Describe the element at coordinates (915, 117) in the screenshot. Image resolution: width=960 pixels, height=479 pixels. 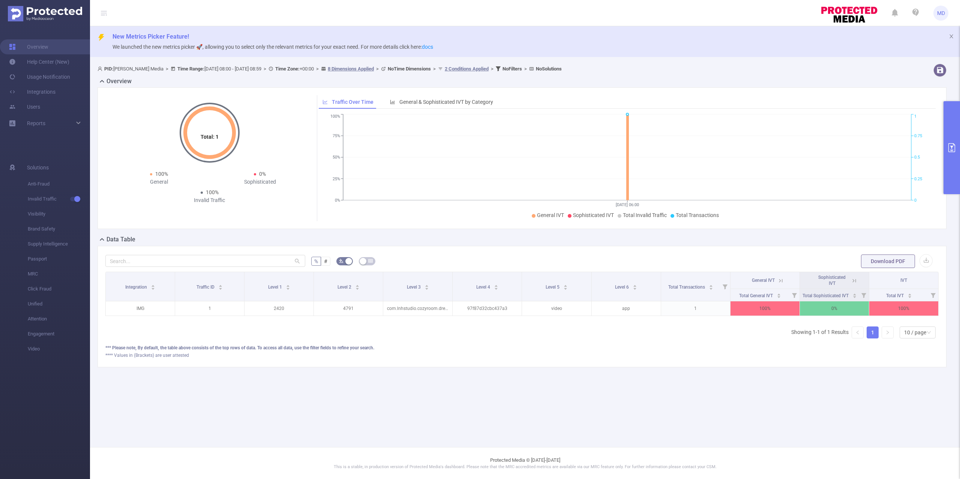
I see `tspan: 1` at that location.